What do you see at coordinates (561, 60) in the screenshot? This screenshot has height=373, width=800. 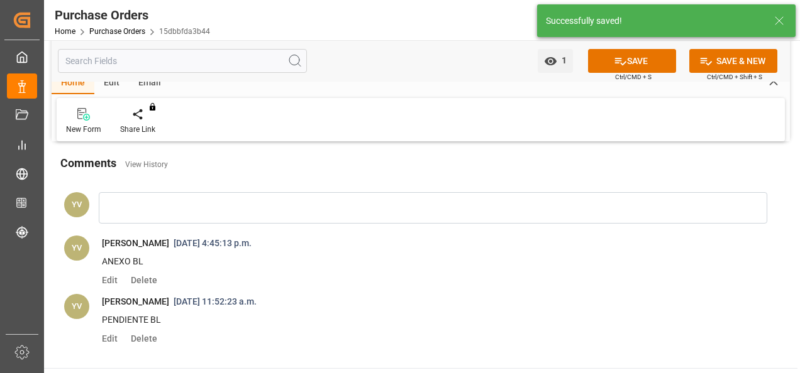 I see `span: 1` at bounding box center [561, 60].